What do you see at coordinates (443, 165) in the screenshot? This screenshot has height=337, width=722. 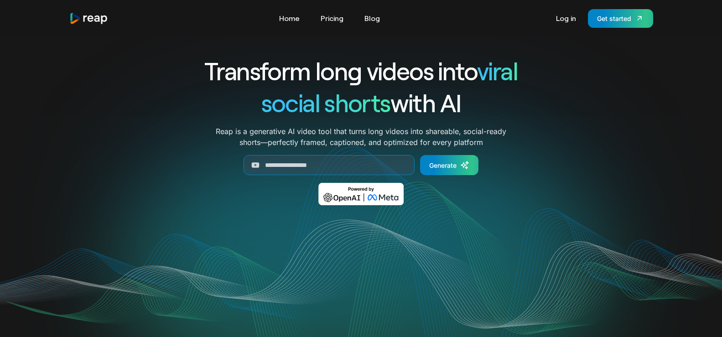 I see `div: Generate` at bounding box center [443, 165].